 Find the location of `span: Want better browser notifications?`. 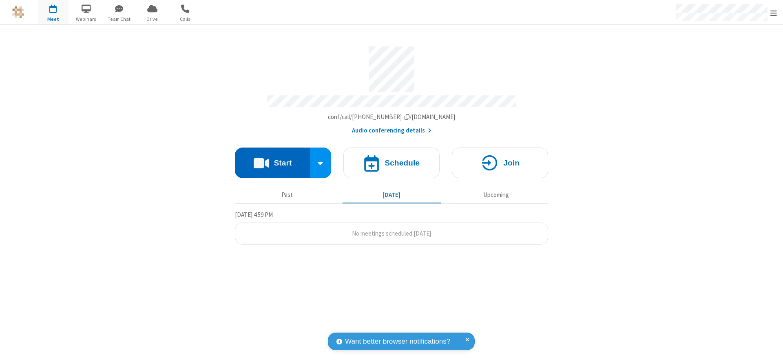

span: Want better browser notifications? is located at coordinates (397, 342).